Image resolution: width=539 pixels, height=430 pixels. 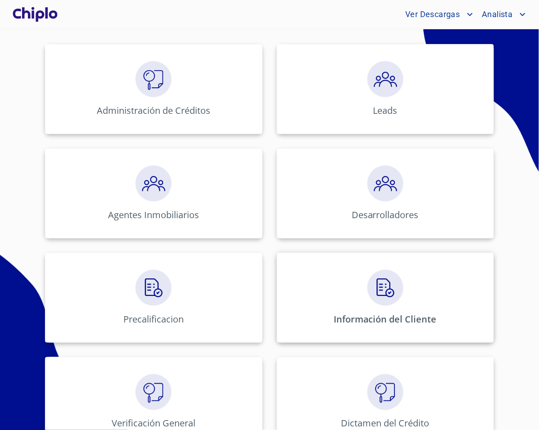 What do you see at coordinates (153, 423) in the screenshot?
I see `p: Verificación General` at bounding box center [153, 423].